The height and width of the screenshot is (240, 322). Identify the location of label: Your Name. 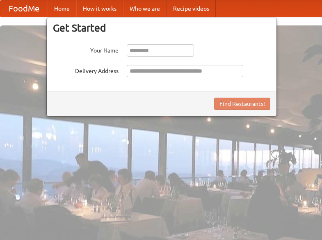
(86, 49).